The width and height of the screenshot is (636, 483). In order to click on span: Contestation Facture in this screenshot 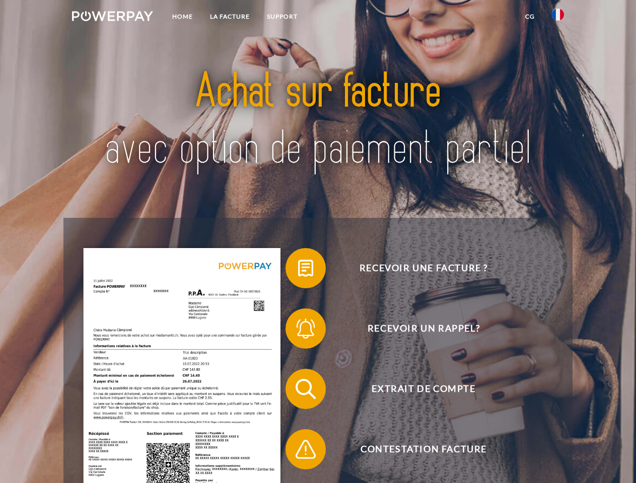, I will do `click(423, 449)`.